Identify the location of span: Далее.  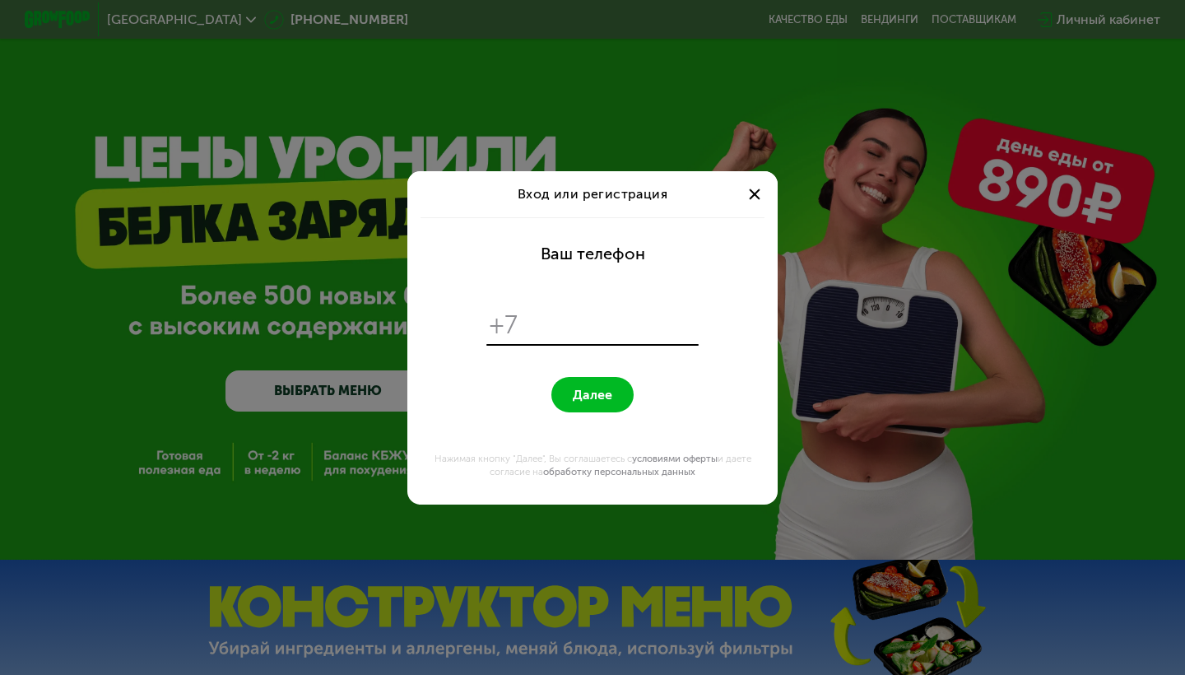
(593, 394).